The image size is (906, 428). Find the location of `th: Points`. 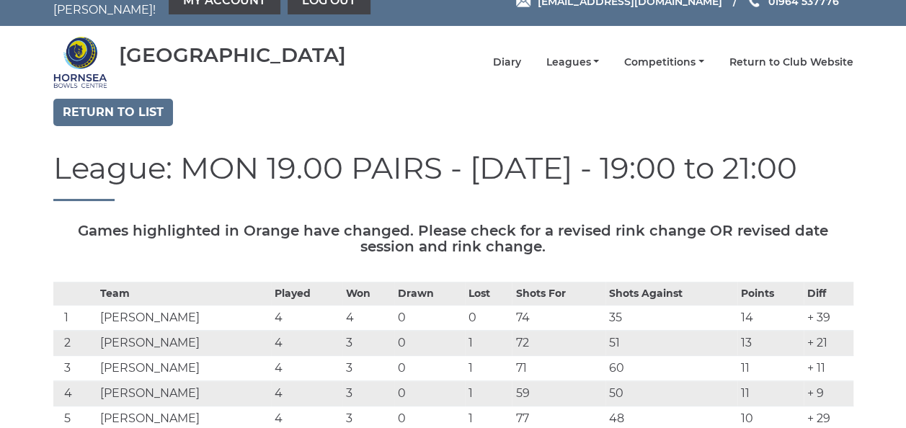

th: Points is located at coordinates (770, 294).